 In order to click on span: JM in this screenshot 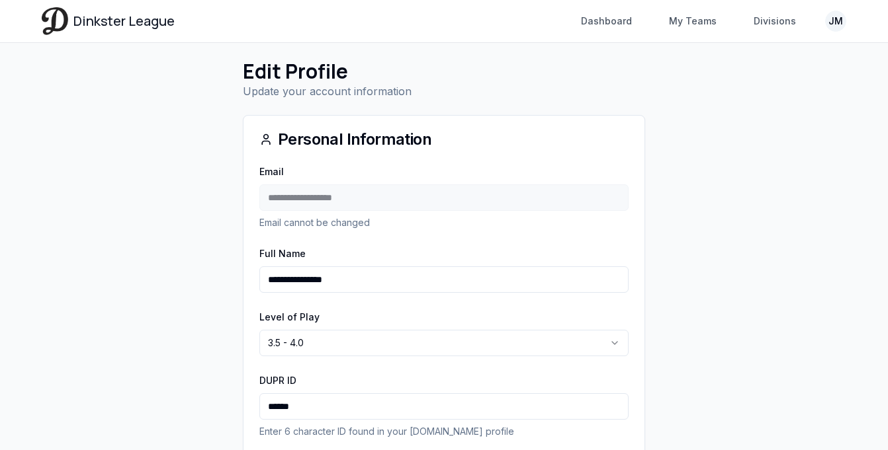, I will do `click(835, 21)`.